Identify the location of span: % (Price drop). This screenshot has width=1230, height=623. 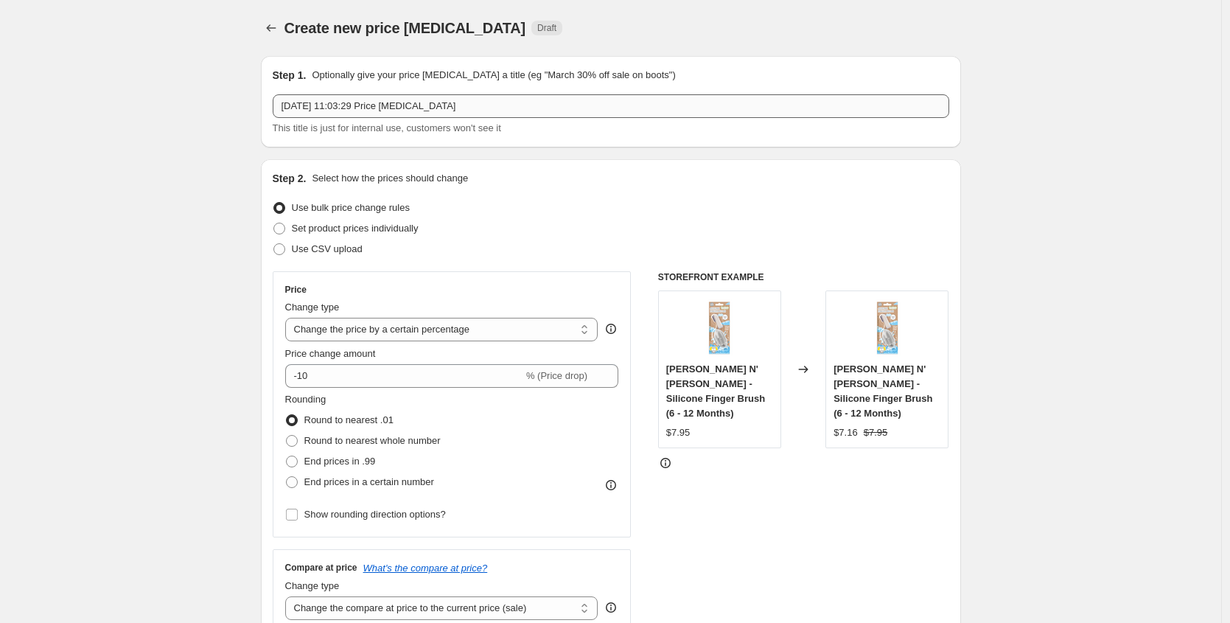
(556, 375).